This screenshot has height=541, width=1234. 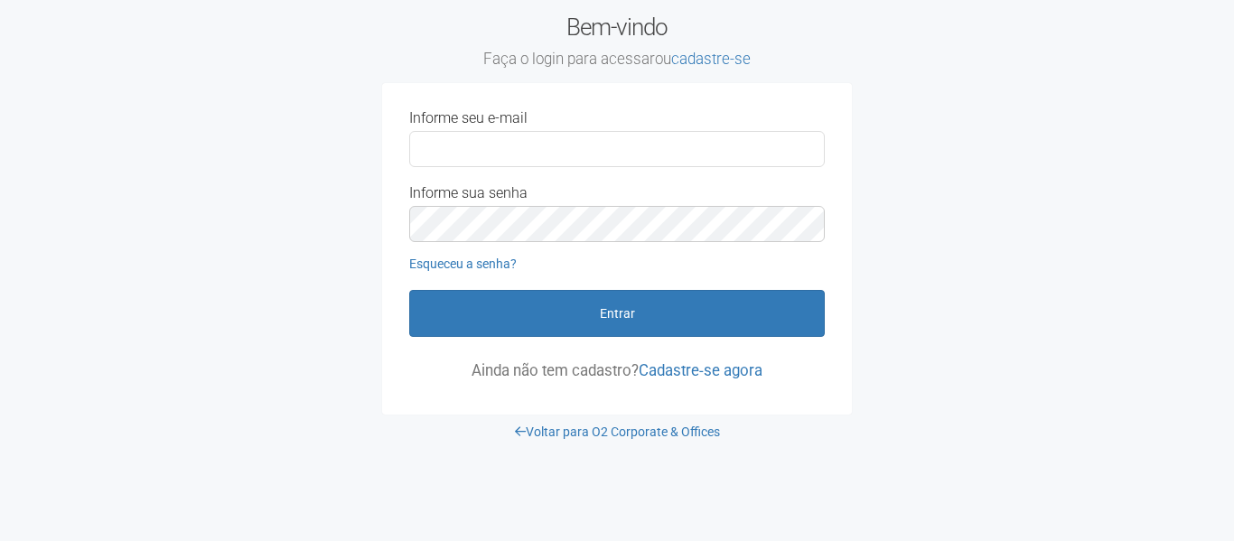 What do you see at coordinates (617, 370) in the screenshot?
I see `p: Ainda não tem cadastro?` at bounding box center [617, 370].